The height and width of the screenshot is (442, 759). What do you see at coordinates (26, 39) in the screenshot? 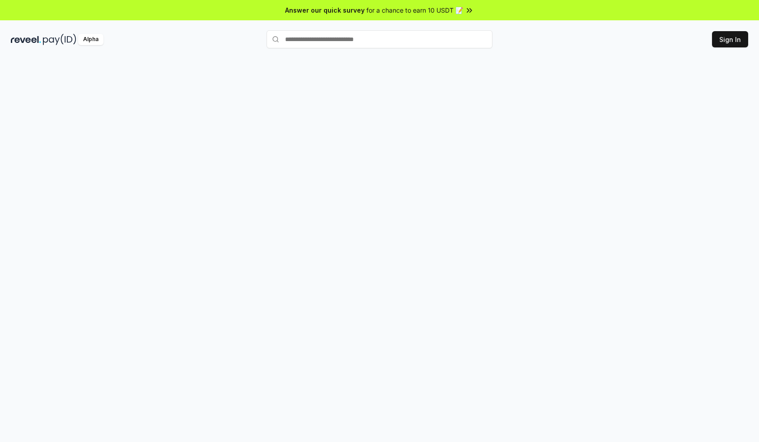
I see `img: reveel_dark` at bounding box center [26, 39].